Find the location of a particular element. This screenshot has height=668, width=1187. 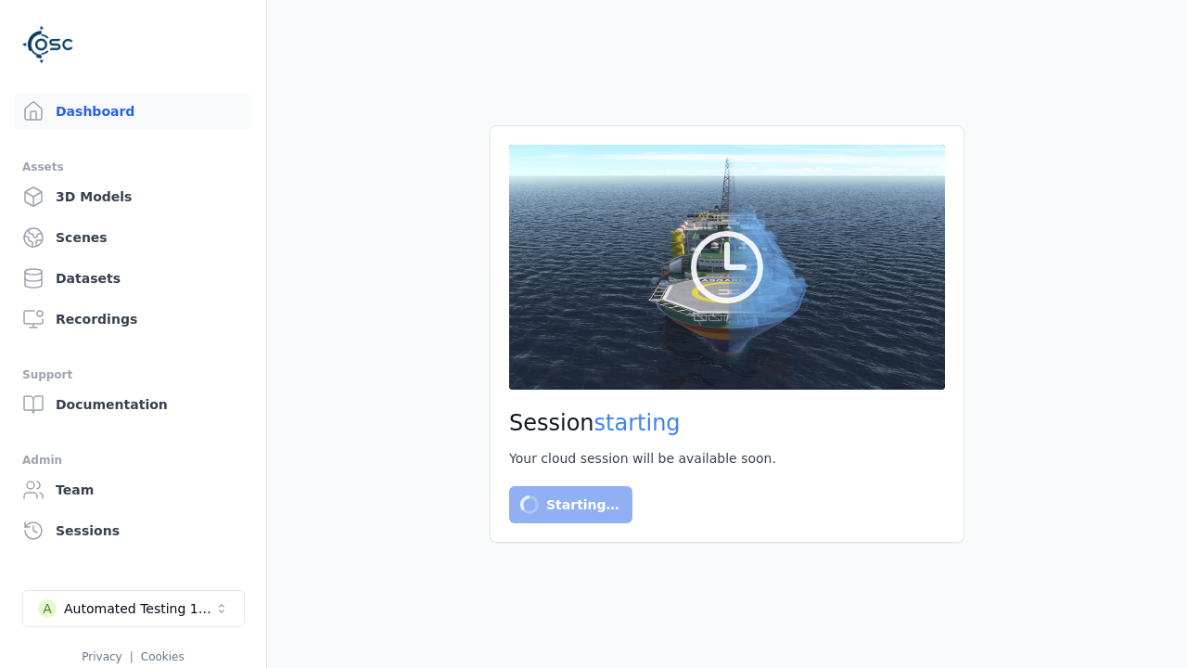

a: Datasets is located at coordinates (133, 278).